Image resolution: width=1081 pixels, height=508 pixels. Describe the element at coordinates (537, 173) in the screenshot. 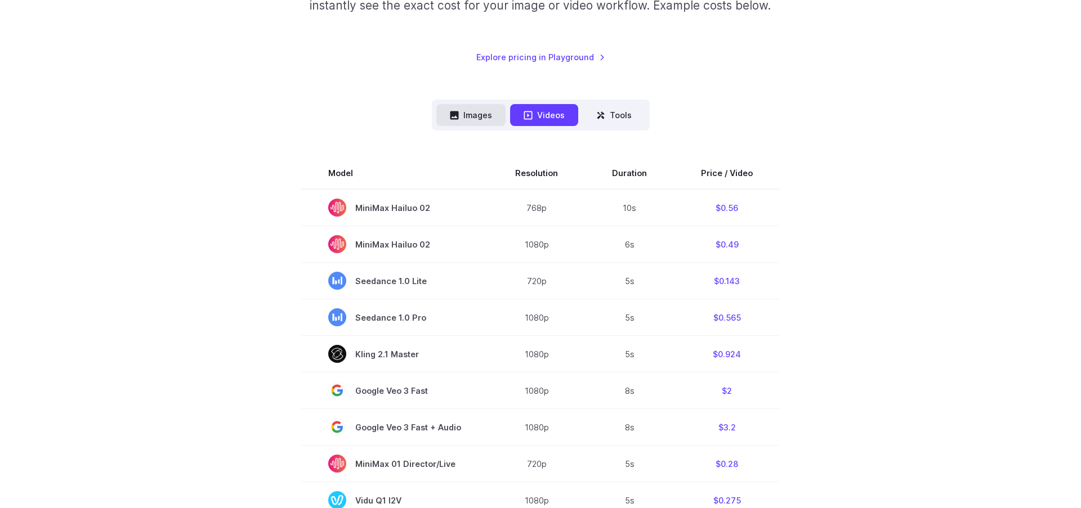

I see `th: Resolution` at that location.